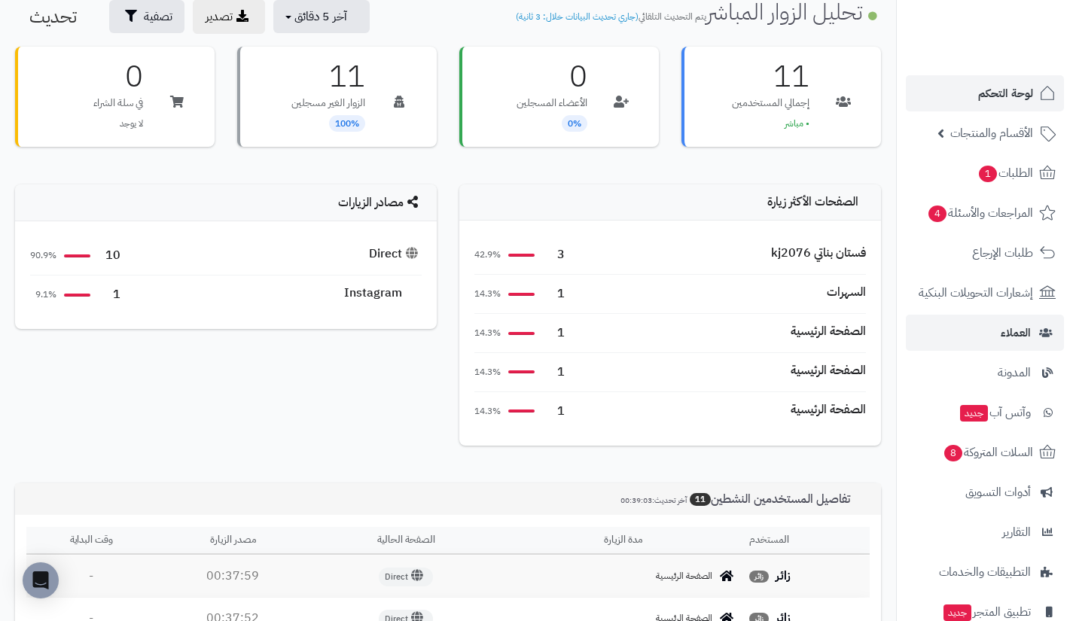  I want to click on span: 8, so click(953, 453).